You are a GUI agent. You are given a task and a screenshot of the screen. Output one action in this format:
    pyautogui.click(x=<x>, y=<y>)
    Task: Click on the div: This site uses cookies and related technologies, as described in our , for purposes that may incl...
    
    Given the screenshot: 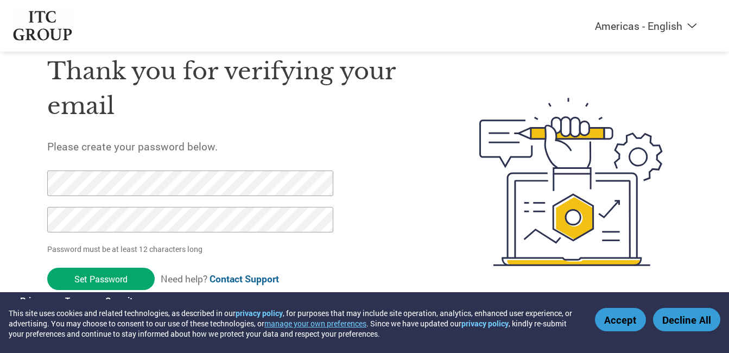 What is the action you would take?
    pyautogui.click(x=294, y=323)
    